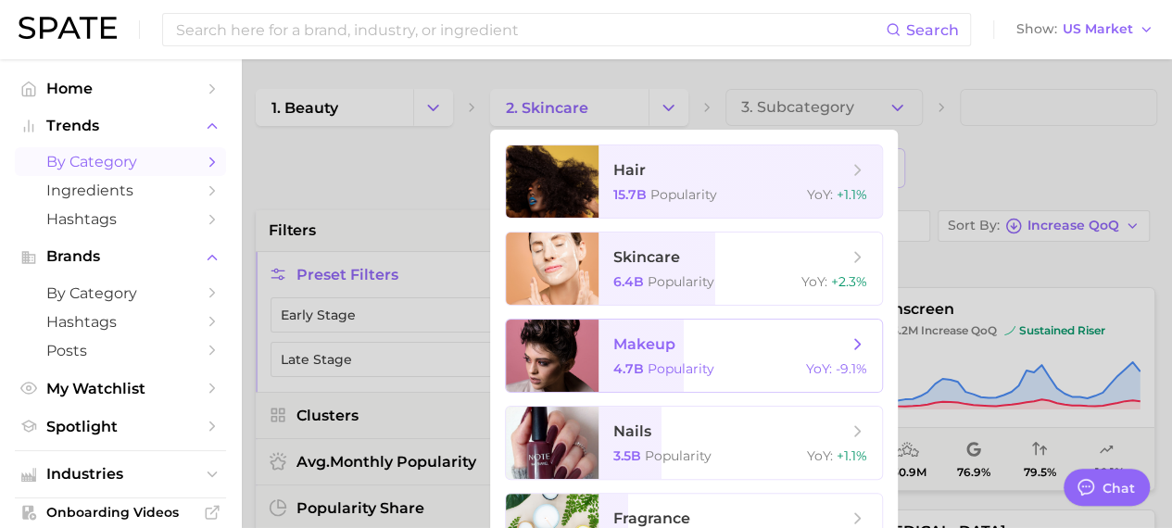 The image size is (1172, 528). Describe the element at coordinates (120, 512) in the screenshot. I see `a: Onboarding Videos` at that location.